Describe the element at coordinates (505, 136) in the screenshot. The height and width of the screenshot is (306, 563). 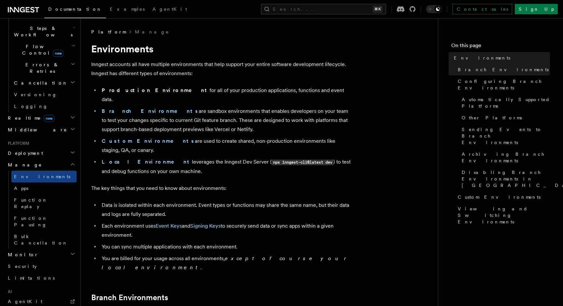
I see `span: Sending Events to Branch Environments` at that location.